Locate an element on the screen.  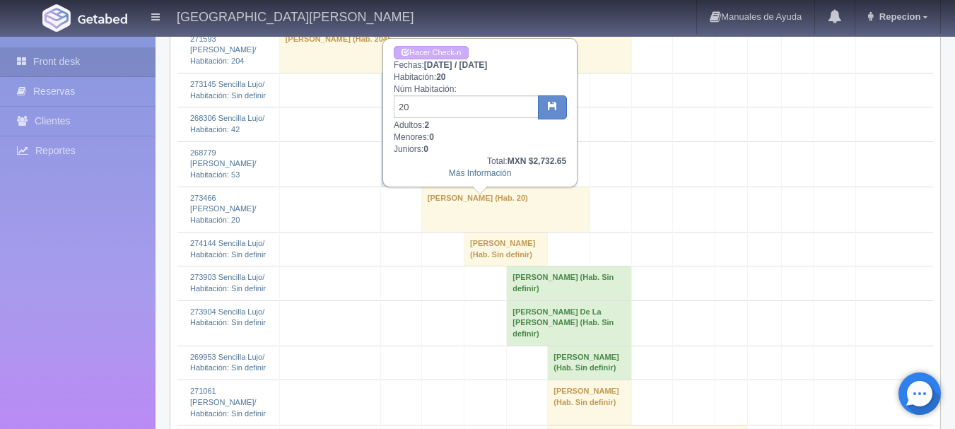
div: Total: is located at coordinates (480, 161).